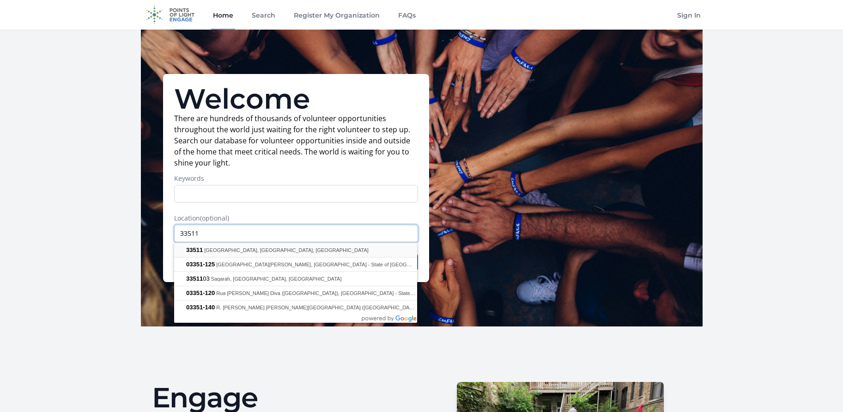 This screenshot has height=412, width=843. I want to click on span: 03351-125, so click(200, 264).